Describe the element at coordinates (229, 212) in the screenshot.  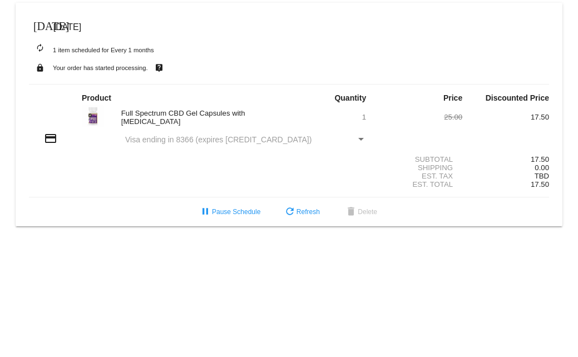
I see `span: Pause Schedule` at that location.